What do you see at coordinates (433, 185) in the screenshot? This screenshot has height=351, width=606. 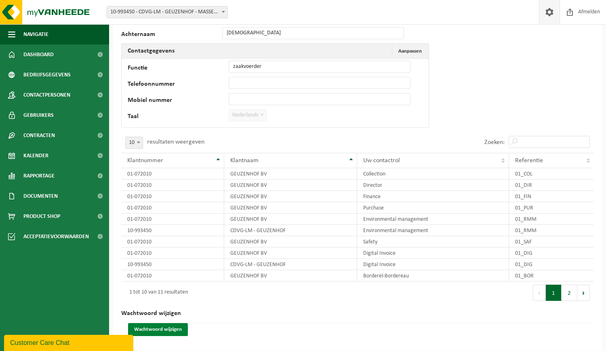 I see `td: Director` at bounding box center [433, 185].